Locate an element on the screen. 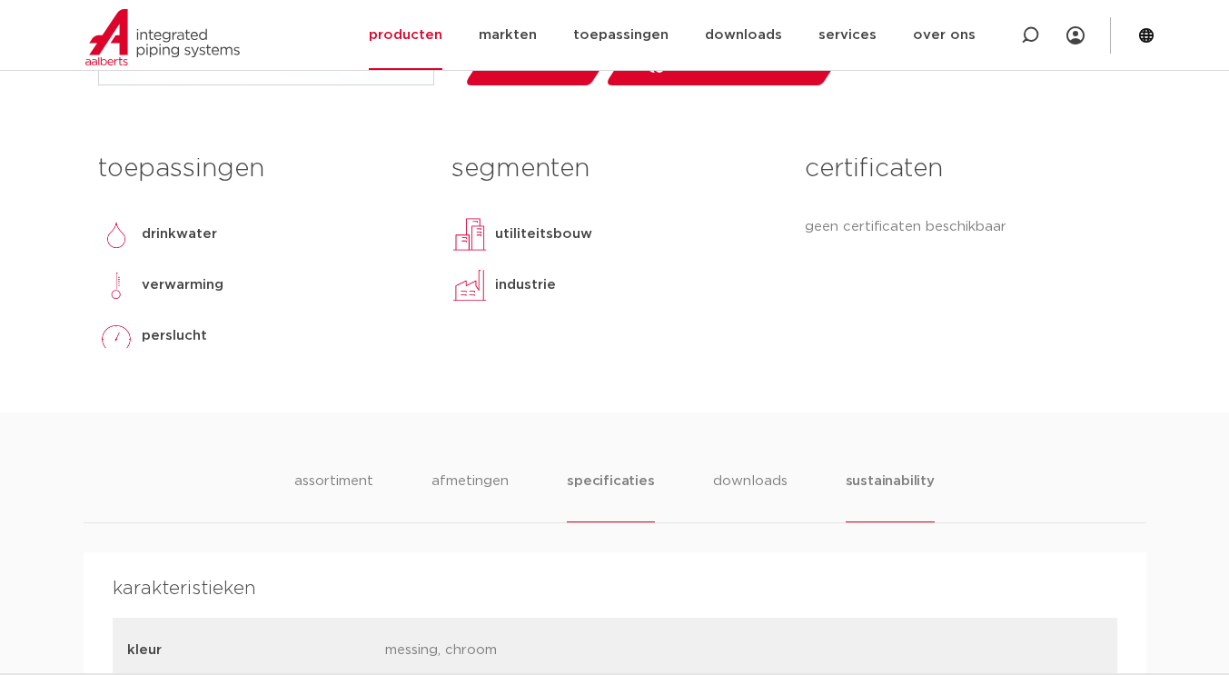  p: messing, chroom is located at coordinates (507, 652).